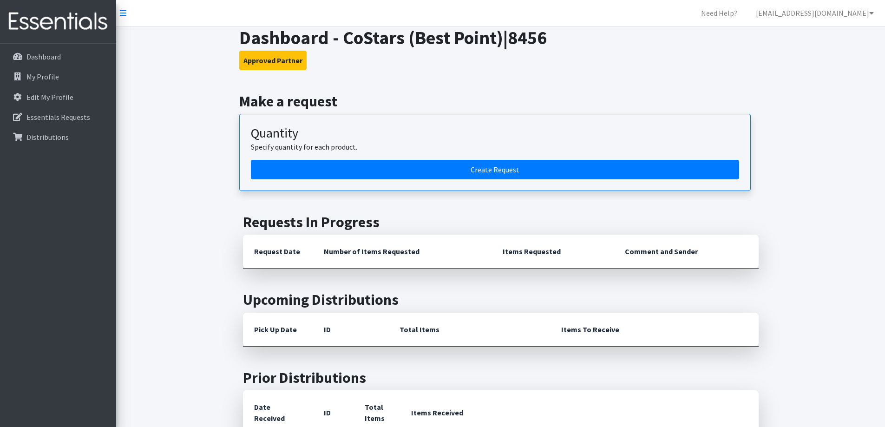  What do you see at coordinates (501, 222) in the screenshot?
I see `h2: Requests In Progress` at bounding box center [501, 222].